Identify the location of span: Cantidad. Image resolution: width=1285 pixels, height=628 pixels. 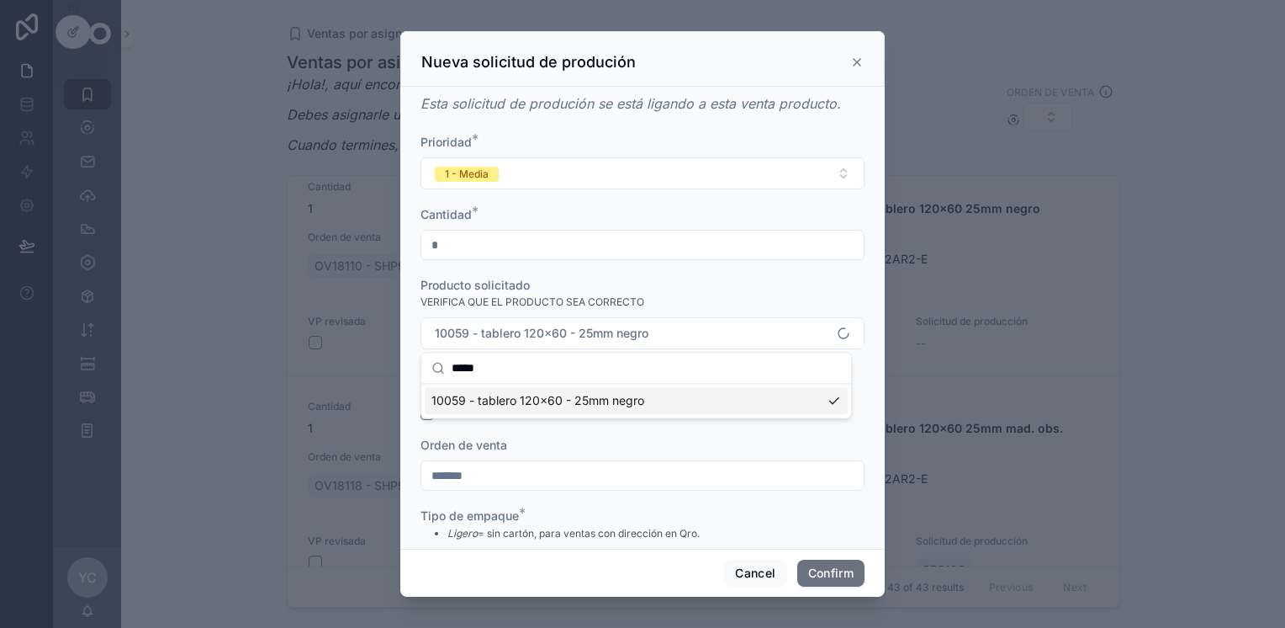
(446, 214).